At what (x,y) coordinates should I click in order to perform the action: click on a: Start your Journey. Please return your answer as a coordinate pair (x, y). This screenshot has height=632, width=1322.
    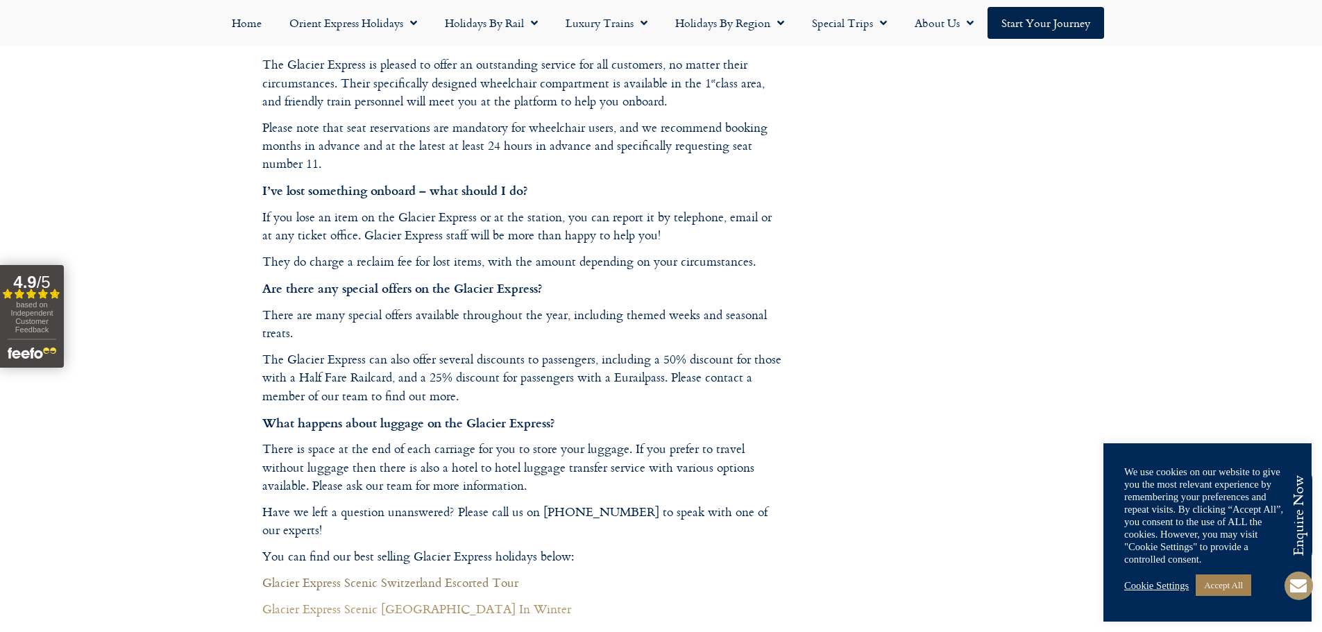
    Looking at the image, I should click on (1046, 23).